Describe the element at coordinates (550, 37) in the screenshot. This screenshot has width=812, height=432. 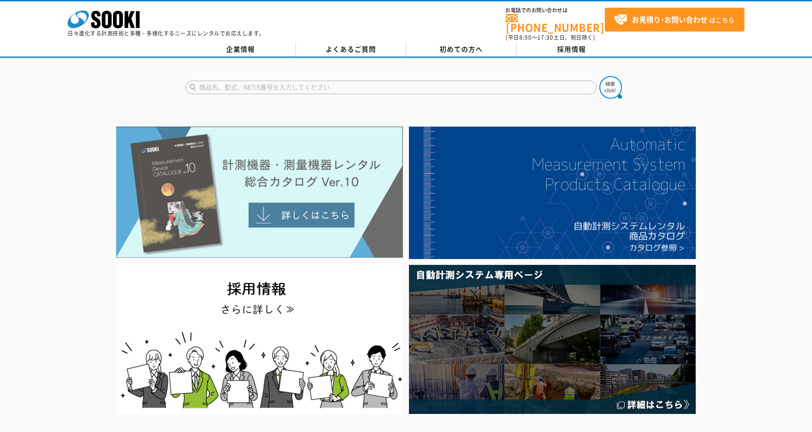
I see `span: (平日 ～ 土日、祝日除く)` at that location.